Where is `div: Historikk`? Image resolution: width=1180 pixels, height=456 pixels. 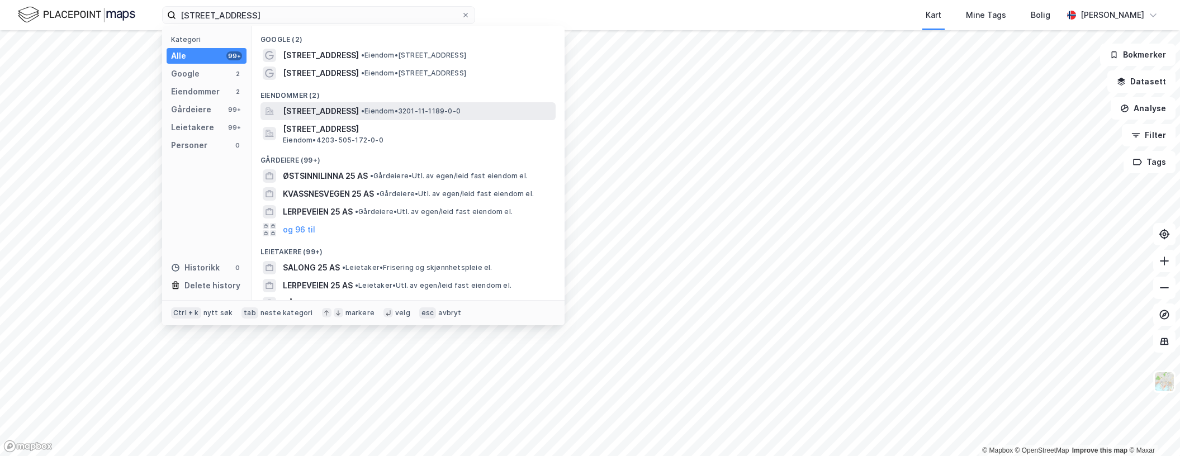 div: Historikk is located at coordinates (195, 268).